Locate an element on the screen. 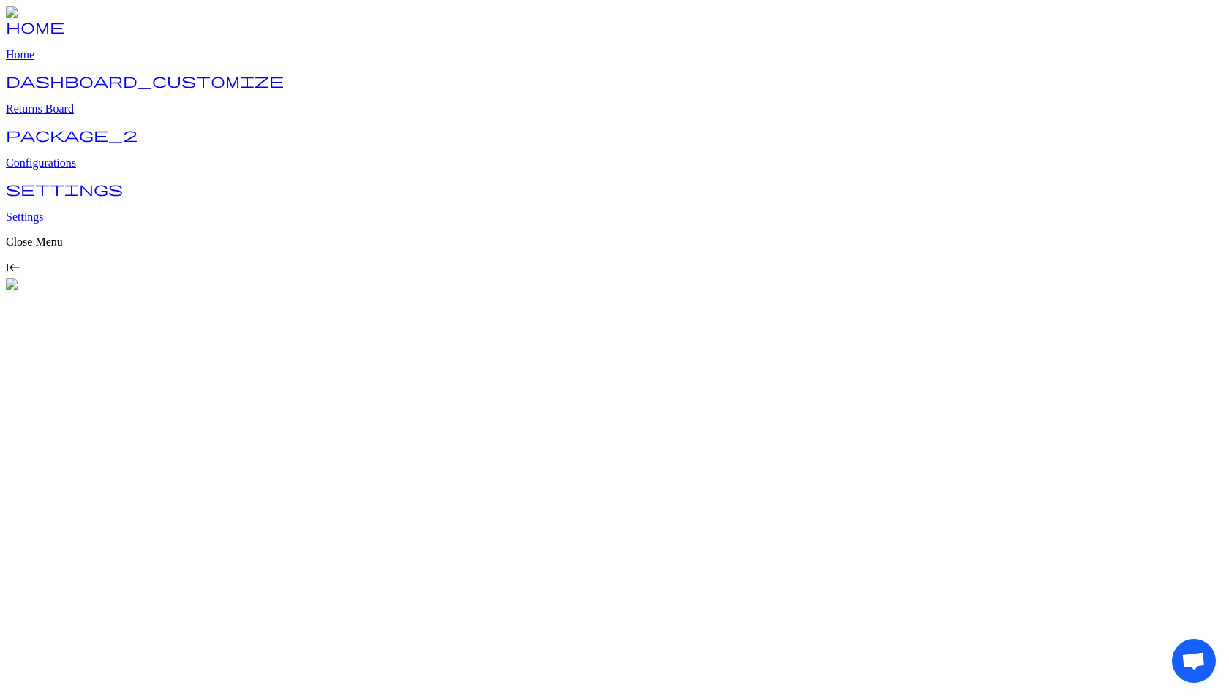 This screenshot has width=1229, height=696. p: Configurations is located at coordinates (614, 163).